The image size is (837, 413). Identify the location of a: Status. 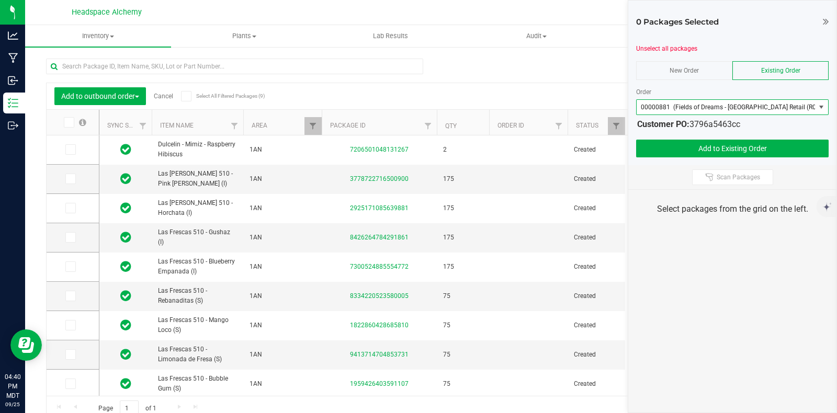
(587, 125).